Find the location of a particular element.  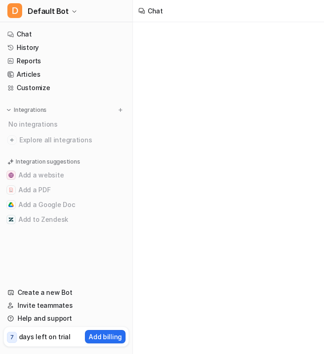

p: Integrations is located at coordinates (30, 110).